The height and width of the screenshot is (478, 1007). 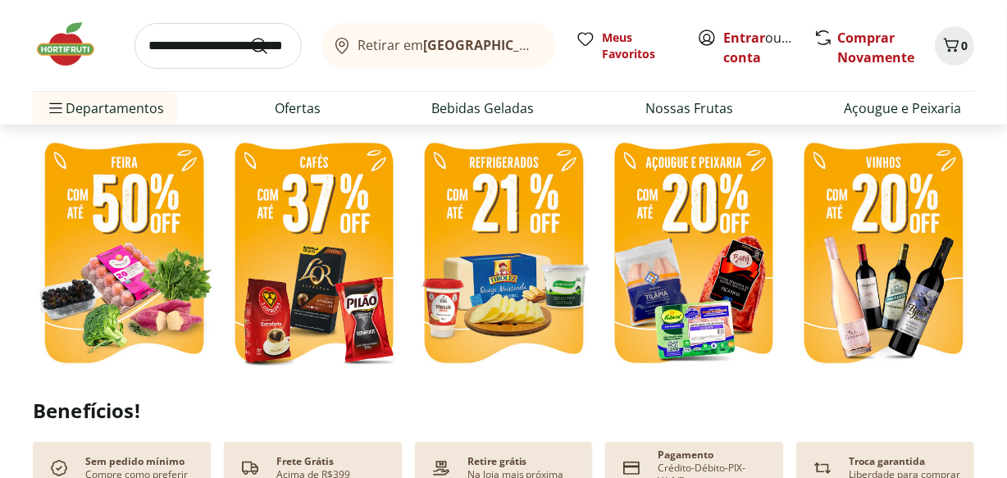 I want to click on a: Açougue e Peixaria, so click(x=902, y=108).